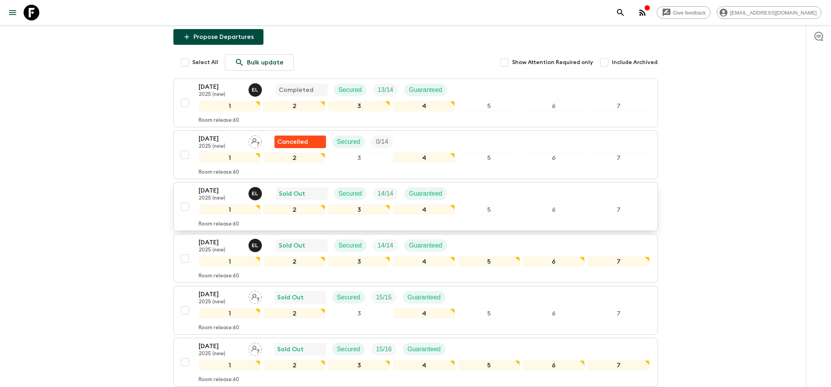  Describe the element at coordinates (382, 142) in the screenshot. I see `p: 0 / 14` at that location.